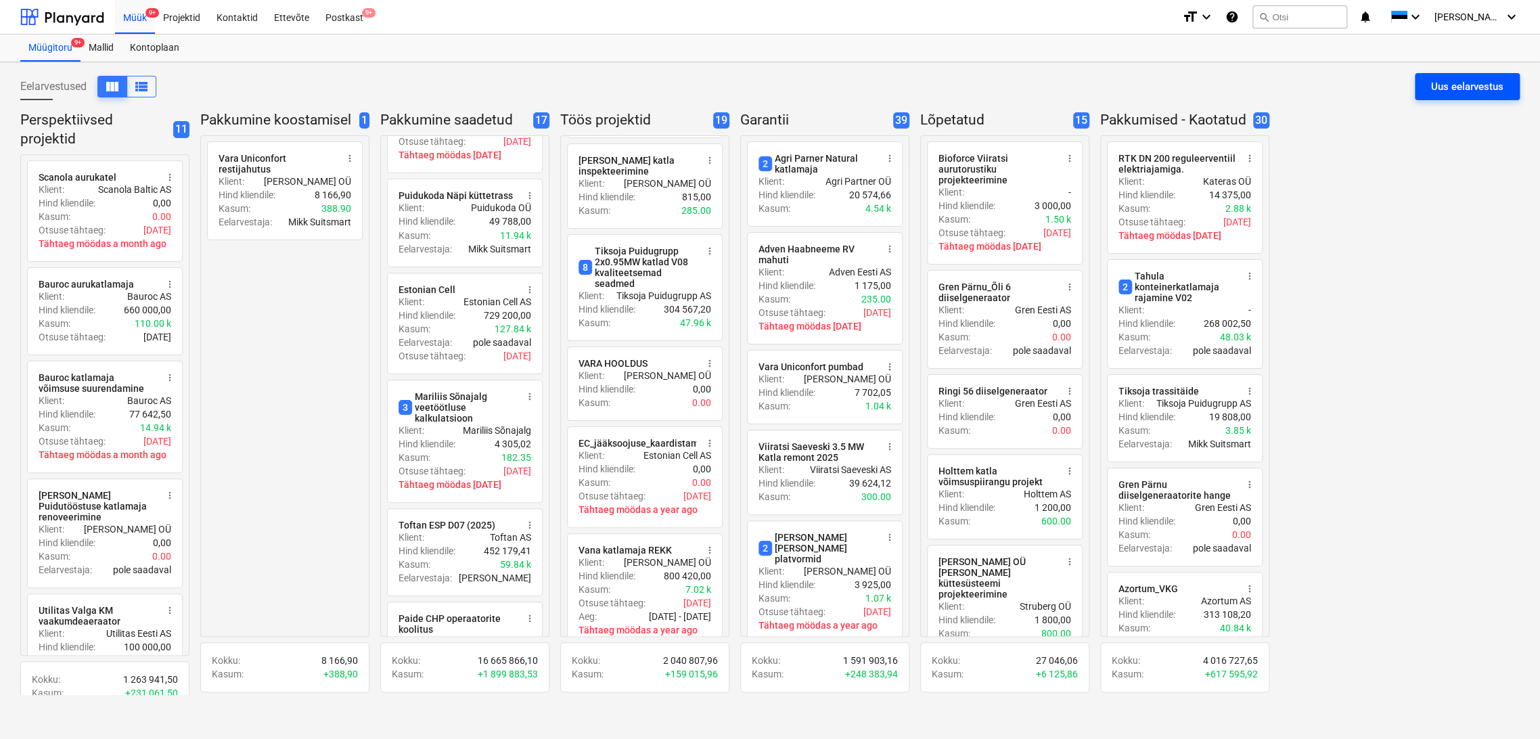  Describe the element at coordinates (876, 299) in the screenshot. I see `p: 235.00` at that location.